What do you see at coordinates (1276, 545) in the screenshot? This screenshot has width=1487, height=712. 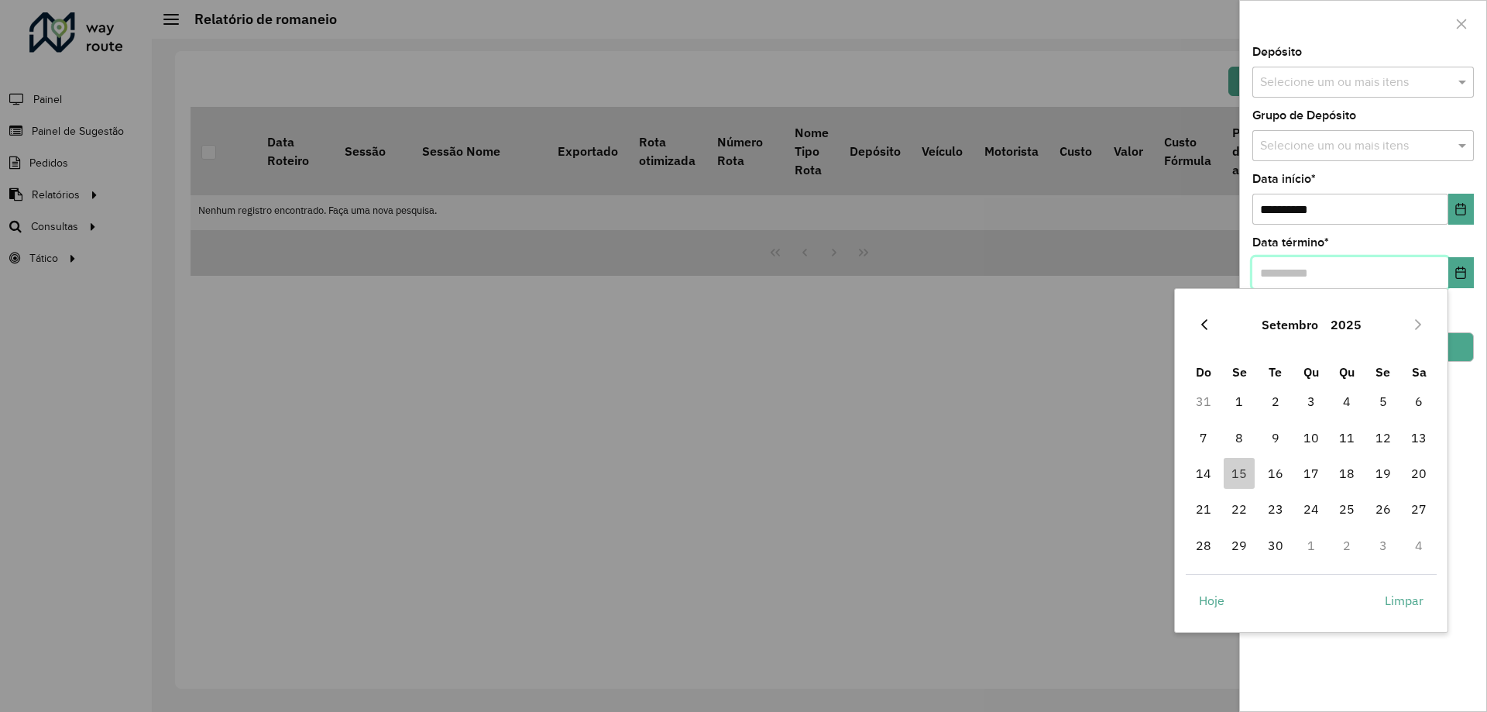 I see `span: 30` at bounding box center [1276, 545].